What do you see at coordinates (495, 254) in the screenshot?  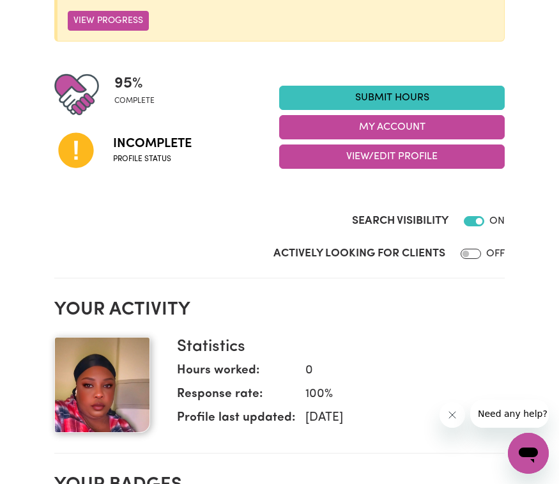 I see `span: OFF` at bounding box center [495, 254].